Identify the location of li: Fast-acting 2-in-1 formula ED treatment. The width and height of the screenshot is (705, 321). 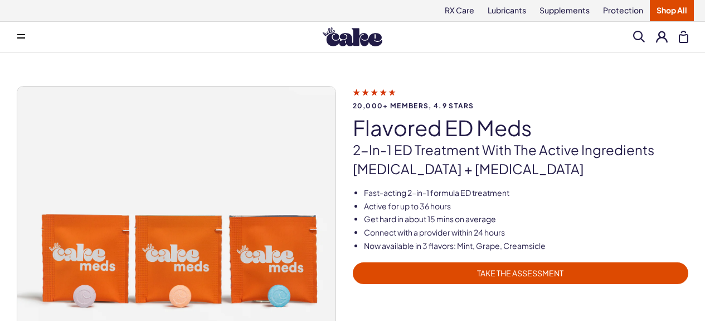
(526, 193).